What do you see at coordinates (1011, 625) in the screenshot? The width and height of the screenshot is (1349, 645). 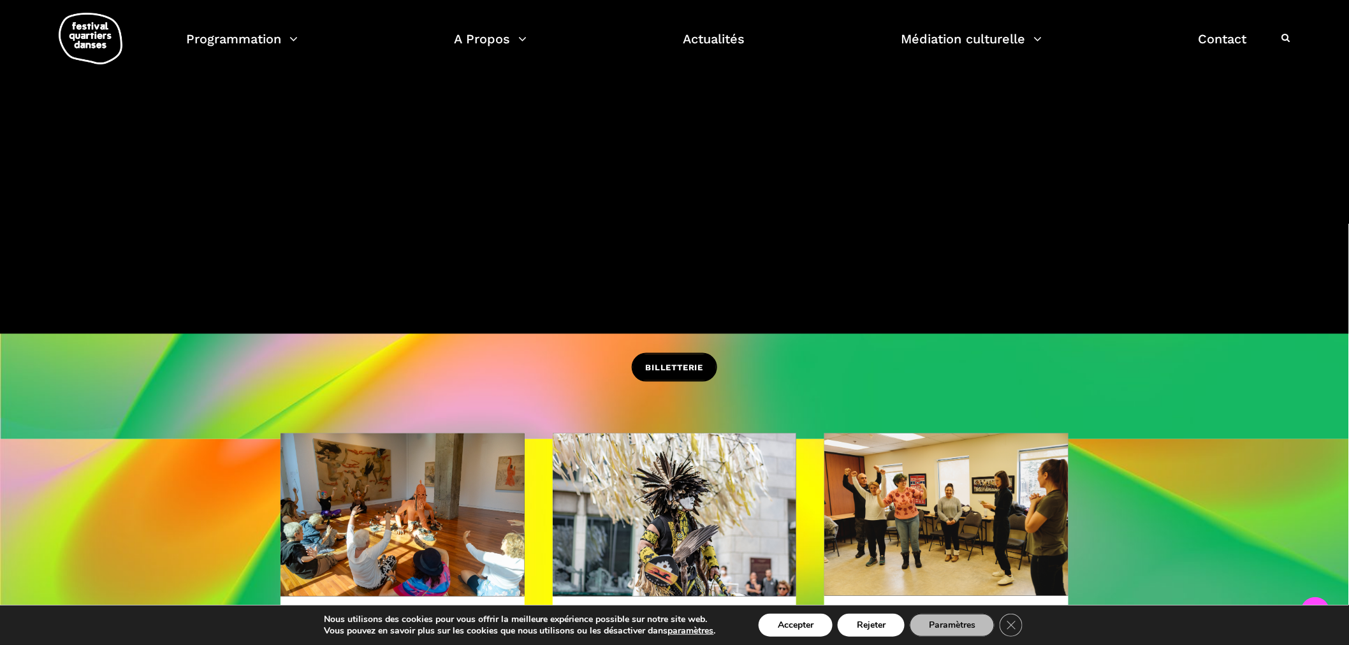 I see `button: Close GDPR Cookie Banner` at bounding box center [1011, 625].